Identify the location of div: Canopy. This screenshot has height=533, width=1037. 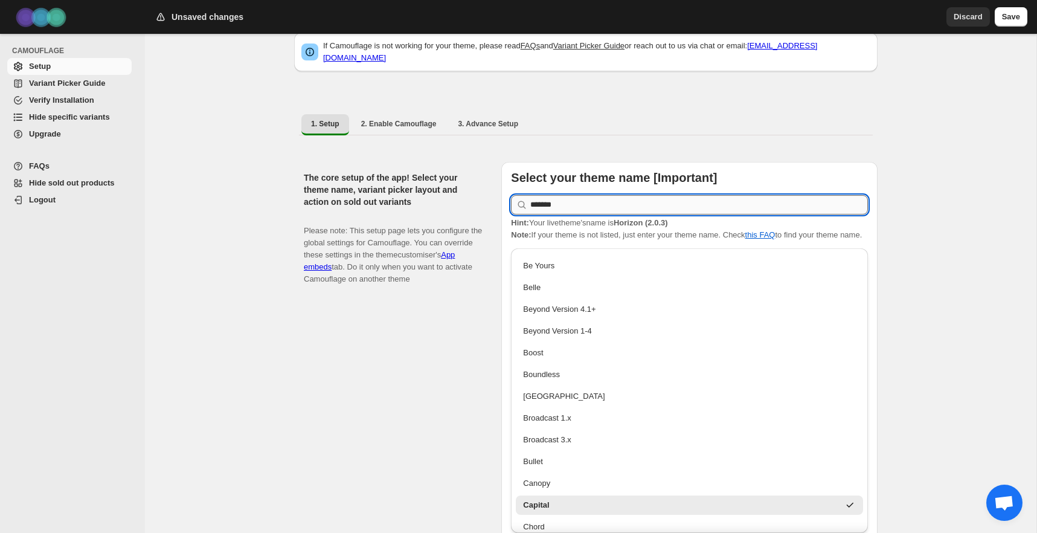
(689, 483).